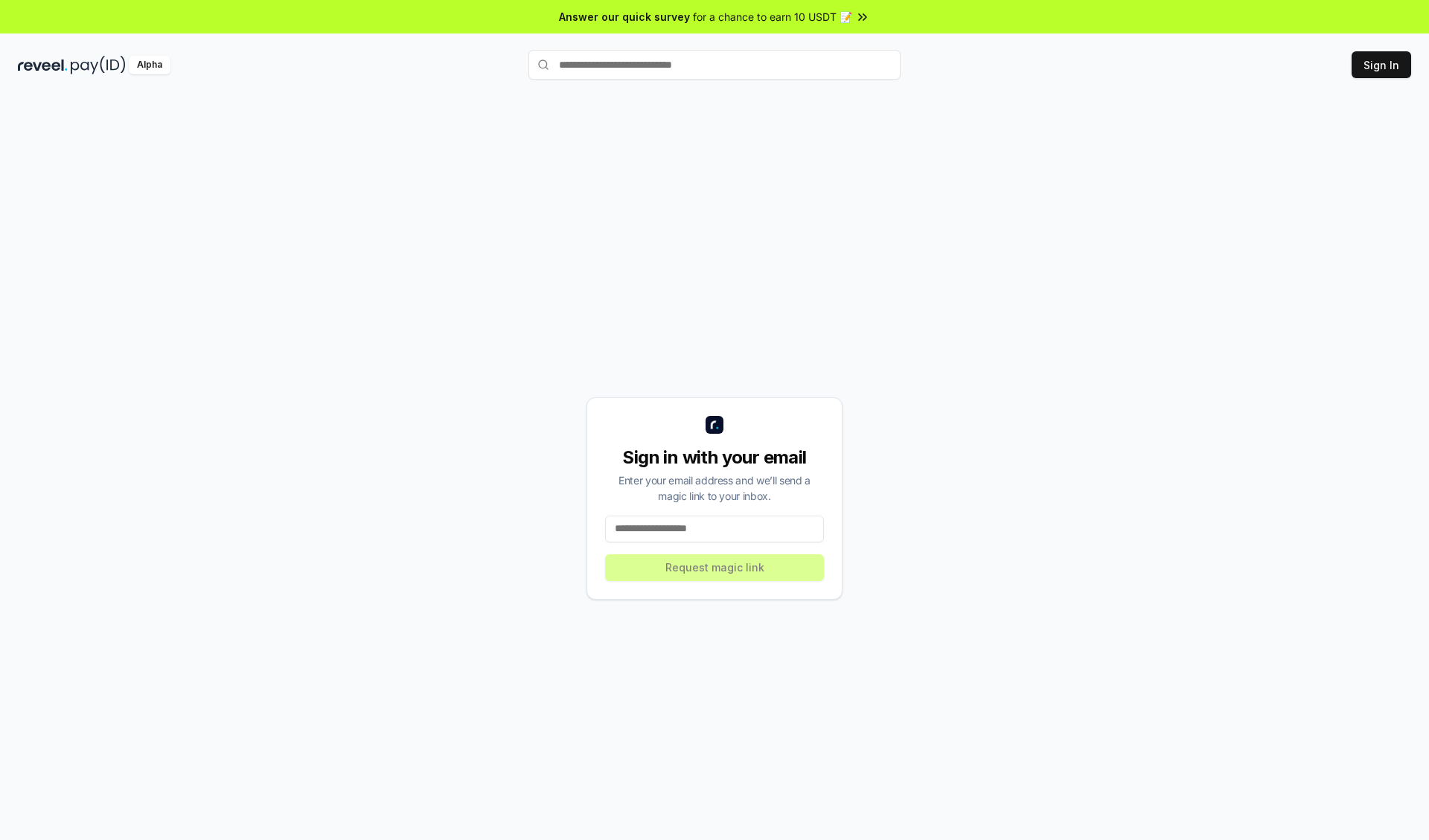 Image resolution: width=1429 pixels, height=840 pixels. Describe the element at coordinates (714, 488) in the screenshot. I see `div: Enter your email address and we’ll send a magic link to your inbox.` at that location.